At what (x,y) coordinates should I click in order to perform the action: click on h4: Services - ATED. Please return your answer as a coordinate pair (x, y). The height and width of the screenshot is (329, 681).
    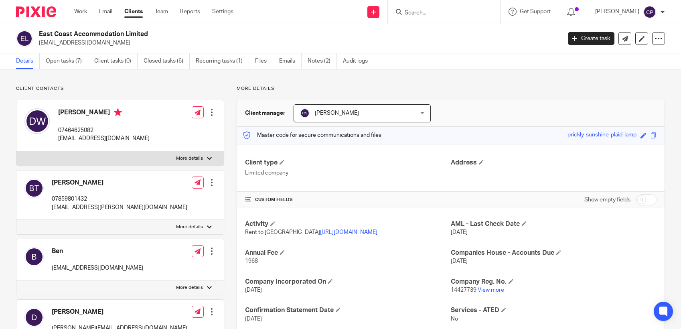
    Looking at the image, I should click on (554, 310).